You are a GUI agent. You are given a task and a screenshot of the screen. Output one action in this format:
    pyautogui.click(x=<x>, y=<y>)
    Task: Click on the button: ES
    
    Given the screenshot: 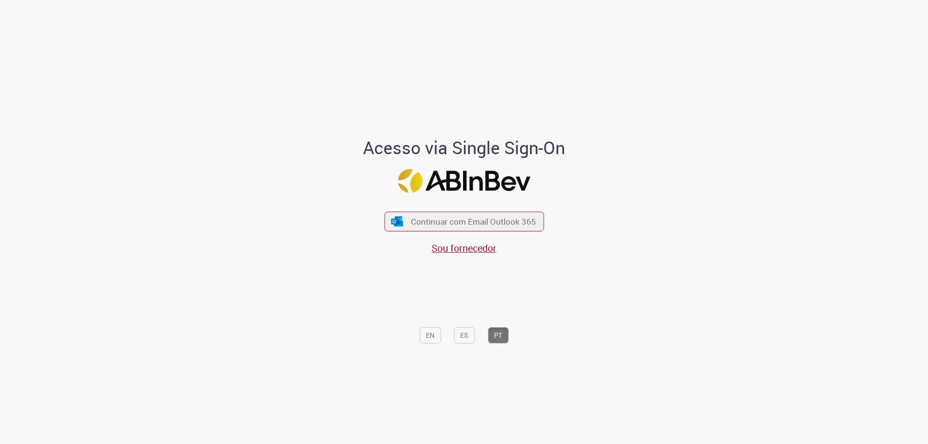 What is the action you would take?
    pyautogui.click(x=464, y=335)
    